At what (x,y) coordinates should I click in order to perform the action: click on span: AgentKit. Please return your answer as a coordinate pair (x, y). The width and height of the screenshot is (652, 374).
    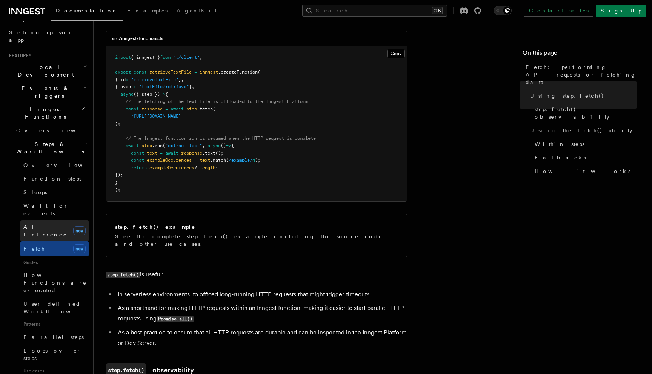
    Looking at the image, I should click on (196, 11).